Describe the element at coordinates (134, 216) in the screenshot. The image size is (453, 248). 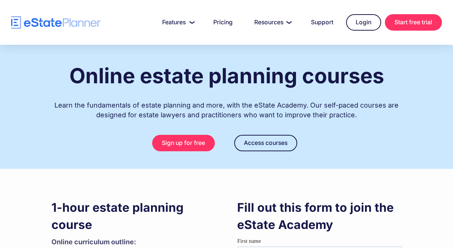
I see `h3: 1-hour estate planning course` at that location.